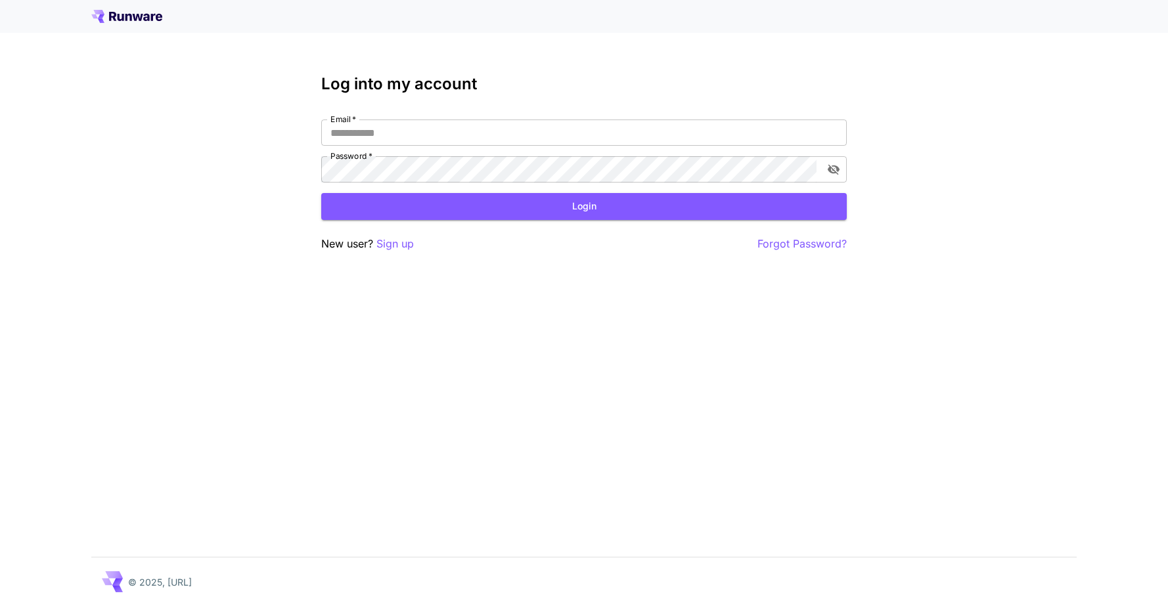  I want to click on label: Email, so click(343, 119).